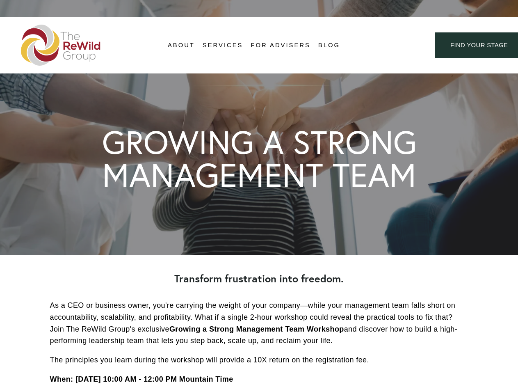 Image resolution: width=518 pixels, height=387 pixels. I want to click on span: Services, so click(223, 45).